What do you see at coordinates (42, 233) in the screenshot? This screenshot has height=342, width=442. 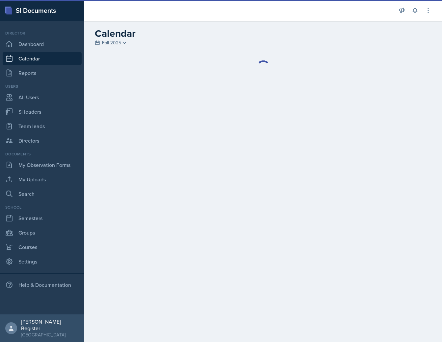 I see `a: Groups` at bounding box center [42, 233].